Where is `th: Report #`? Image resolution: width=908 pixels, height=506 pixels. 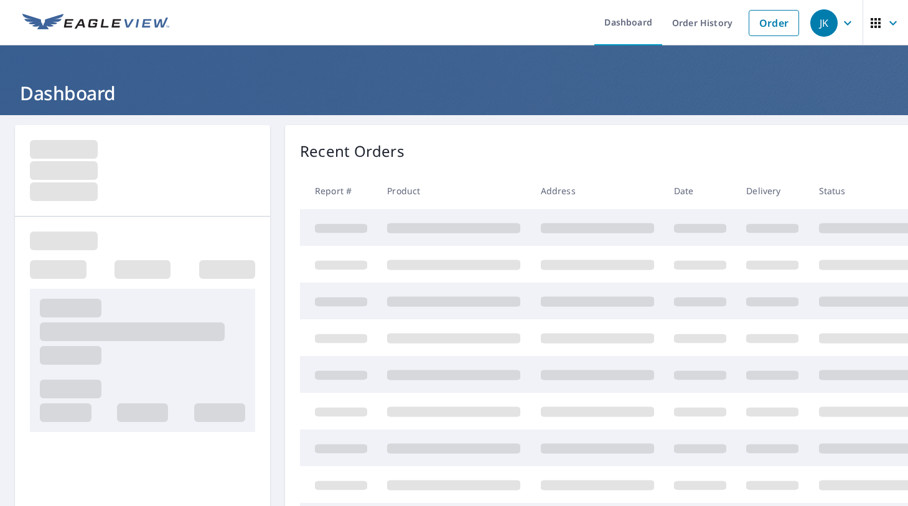 th: Report # is located at coordinates (339, 190).